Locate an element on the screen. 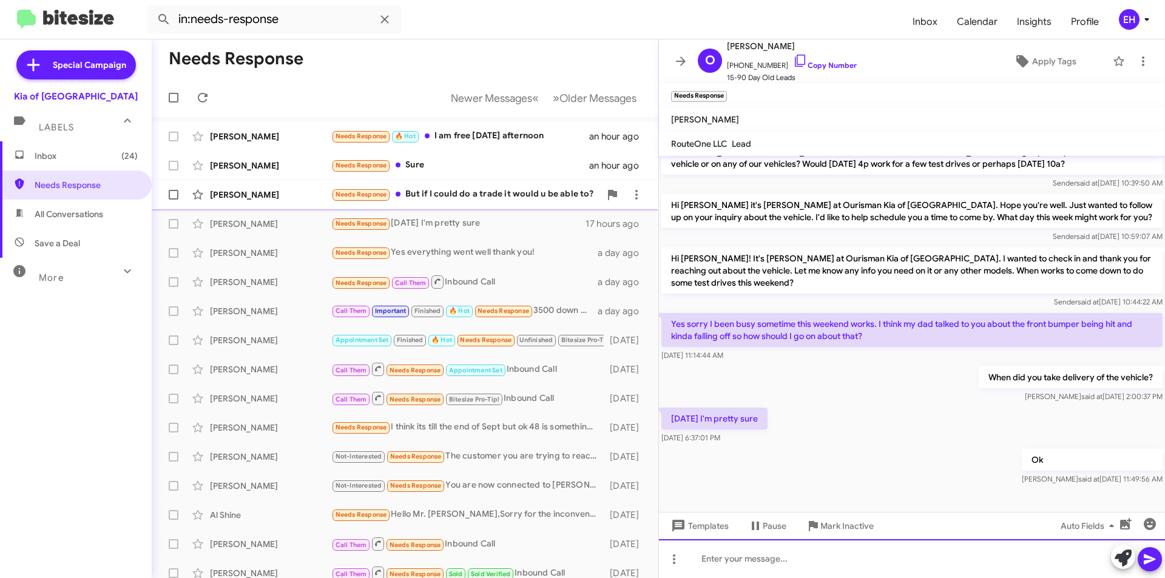  button: Previous is located at coordinates (495, 98).